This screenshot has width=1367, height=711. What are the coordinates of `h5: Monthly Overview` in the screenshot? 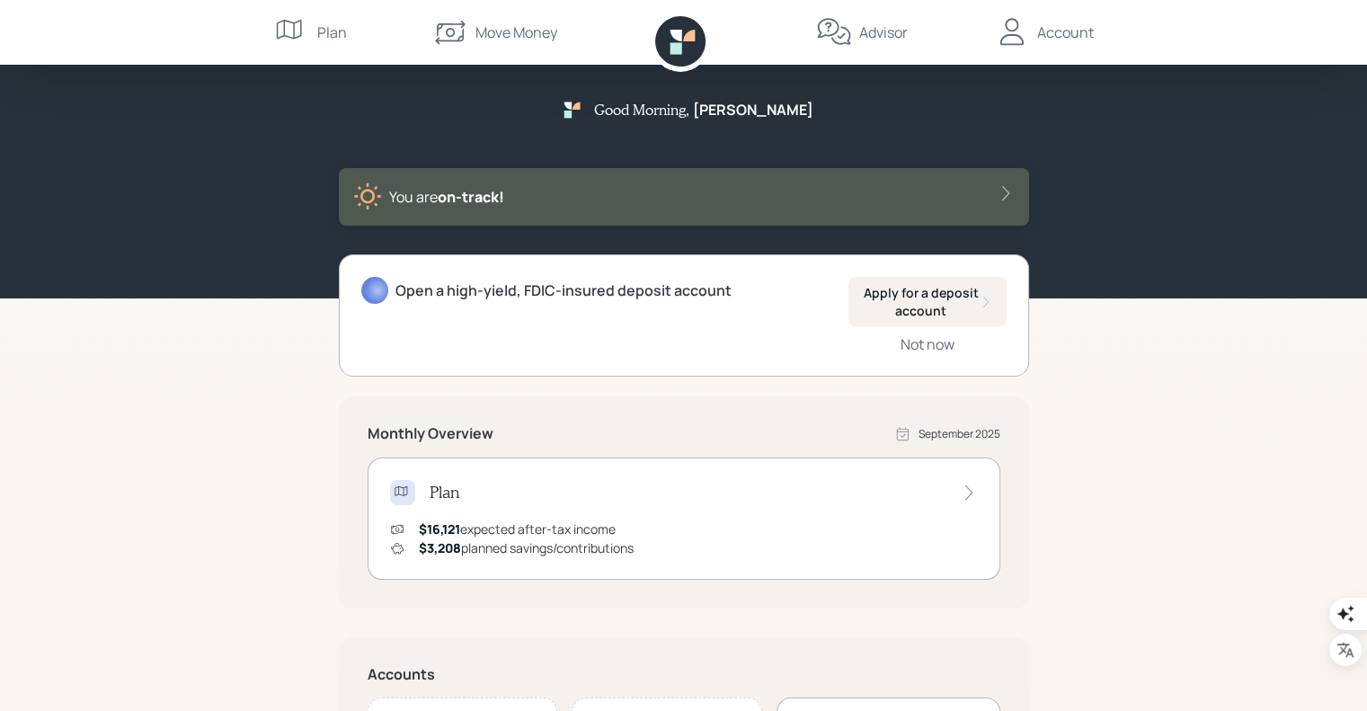 It's located at (430, 433).